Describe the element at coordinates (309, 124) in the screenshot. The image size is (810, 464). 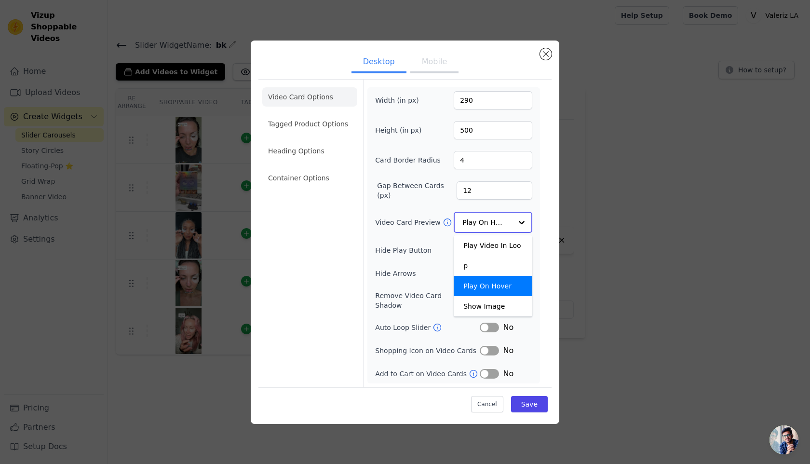
I see `li: Tagged Product Options` at that location.